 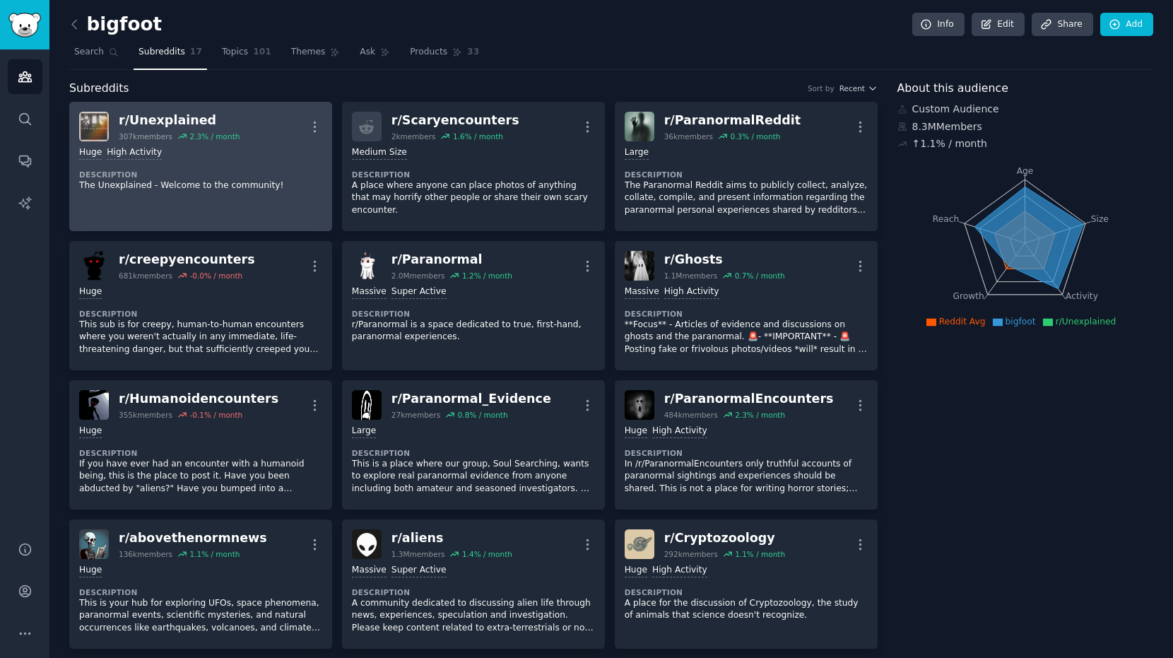 What do you see at coordinates (688, 136) in the screenshot?
I see `div: 36k members` at bounding box center [688, 136].